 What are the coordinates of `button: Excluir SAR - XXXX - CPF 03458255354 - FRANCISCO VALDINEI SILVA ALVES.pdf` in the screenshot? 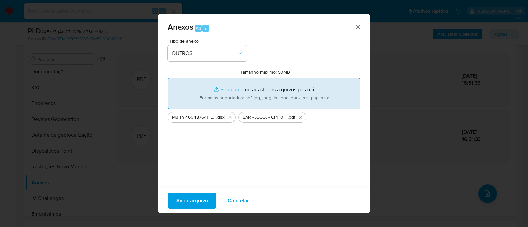 It's located at (301, 117).